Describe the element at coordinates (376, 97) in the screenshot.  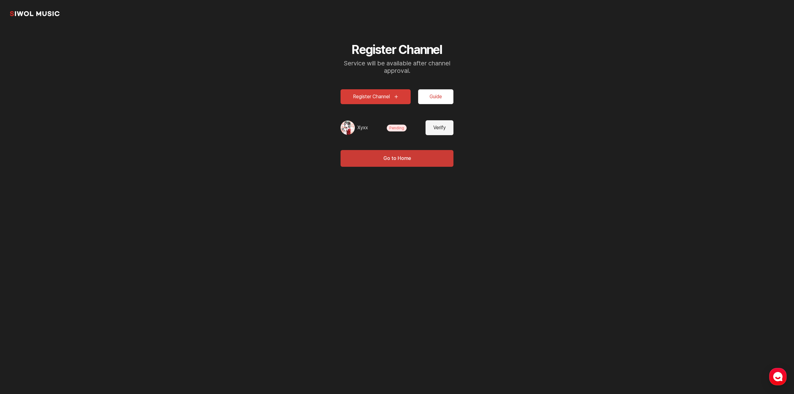
I see `button: Register Channel` at that location.